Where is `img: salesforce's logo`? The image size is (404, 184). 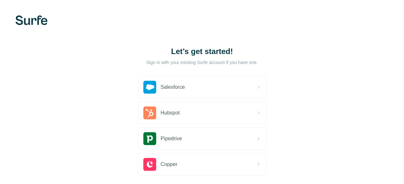 img: salesforce's logo is located at coordinates (150, 87).